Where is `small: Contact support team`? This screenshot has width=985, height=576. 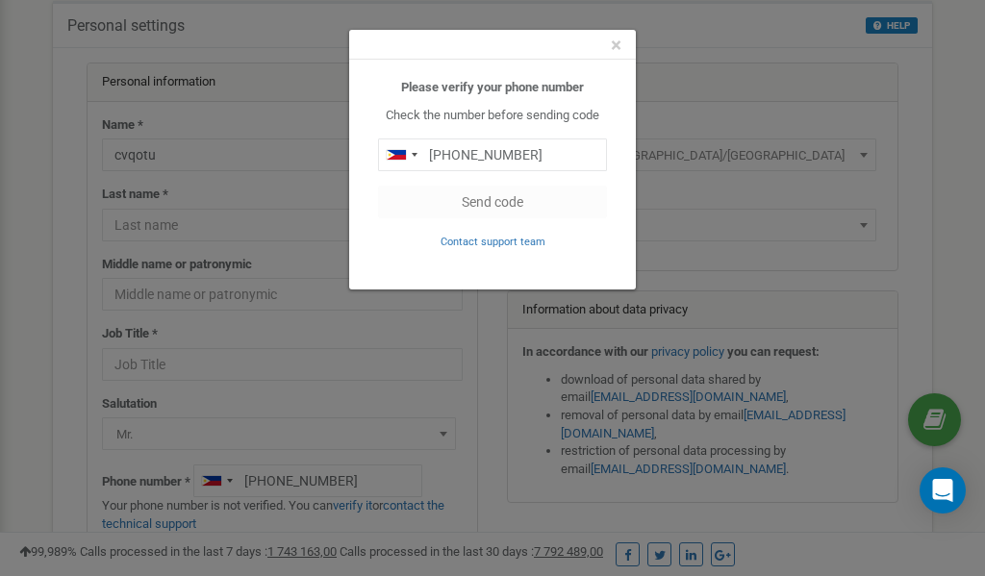
small: Contact support team is located at coordinates (493, 241).